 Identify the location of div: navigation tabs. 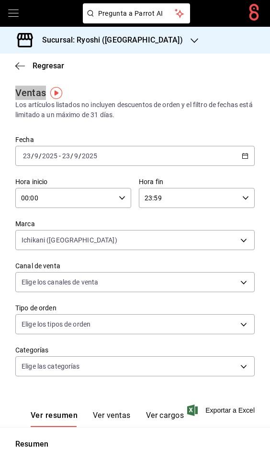
(107, 419).